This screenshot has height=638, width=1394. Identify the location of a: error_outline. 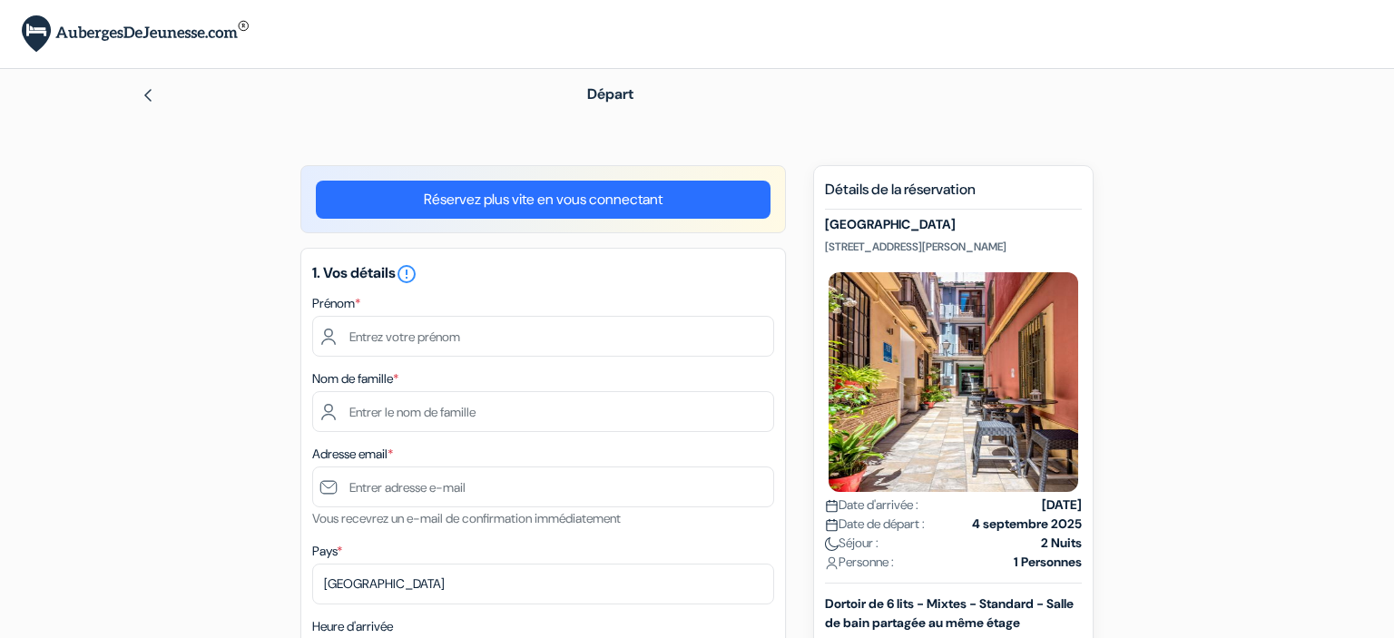
(407, 272).